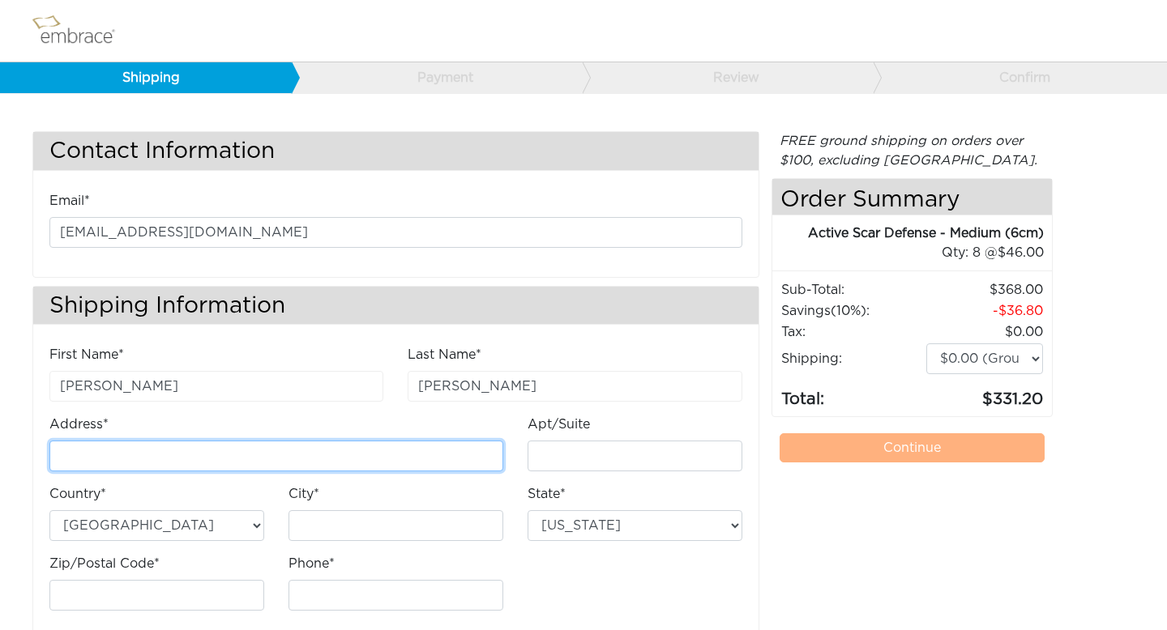 This screenshot has width=1167, height=630. What do you see at coordinates (558, 425) in the screenshot?
I see `label: Apt/Suite` at bounding box center [558, 425].